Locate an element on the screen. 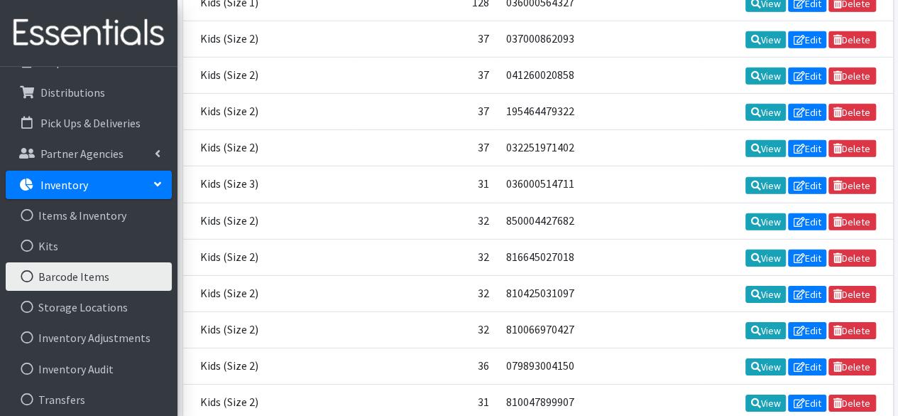  td: 041260020858 is located at coordinates (599, 75).